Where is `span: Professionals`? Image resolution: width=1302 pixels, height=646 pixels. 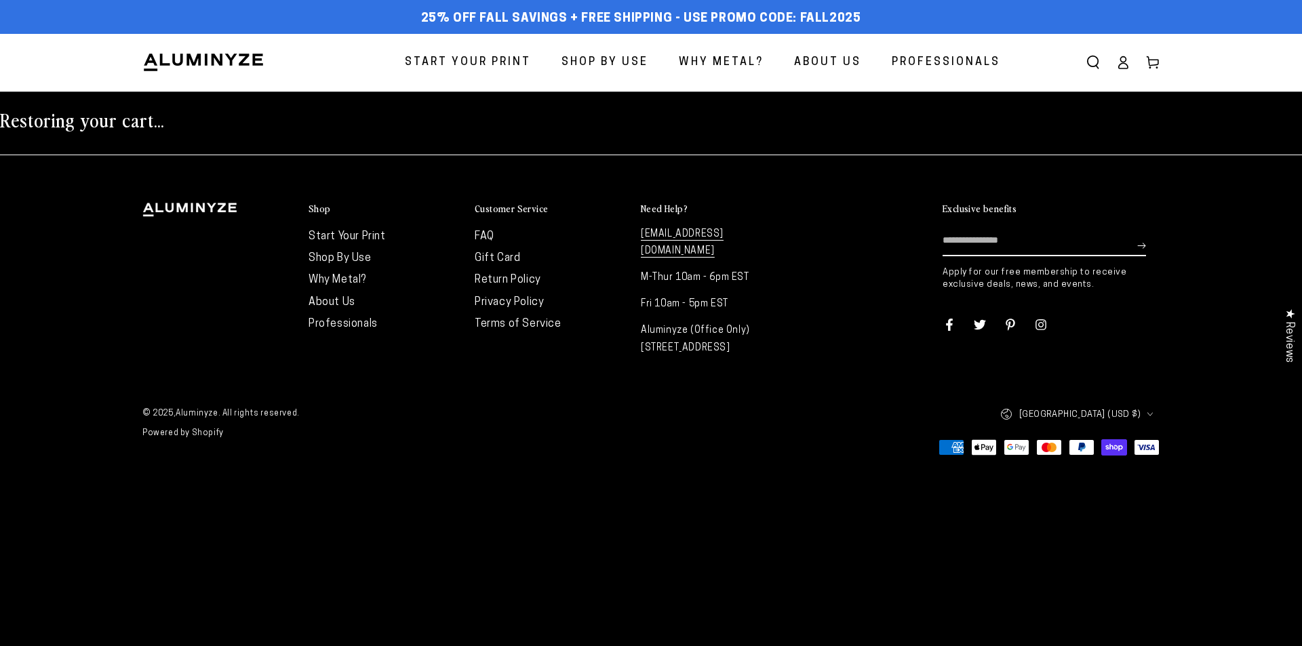
span: Professionals is located at coordinates (946, 62).